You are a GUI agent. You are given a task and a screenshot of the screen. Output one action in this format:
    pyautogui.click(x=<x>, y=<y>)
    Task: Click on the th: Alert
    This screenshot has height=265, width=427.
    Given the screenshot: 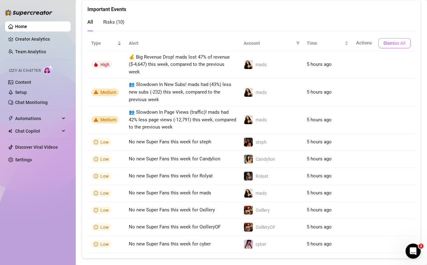 What is the action you would take?
    pyautogui.click(x=182, y=43)
    